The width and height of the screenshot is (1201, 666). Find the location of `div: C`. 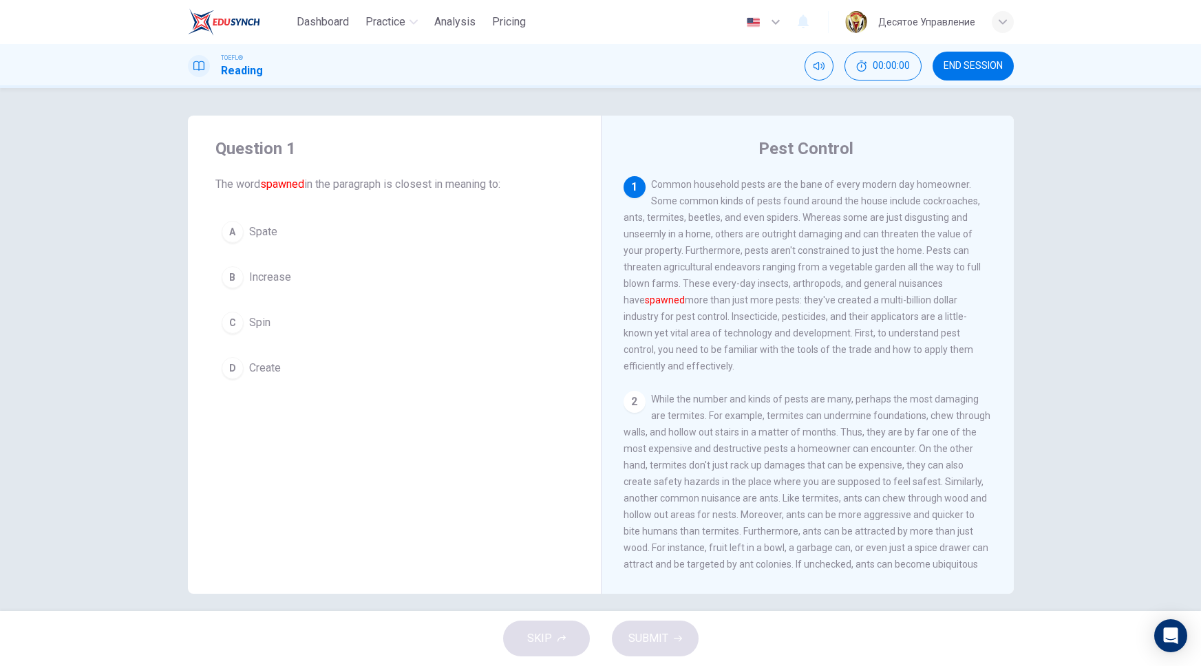

div: C is located at coordinates (233, 323).